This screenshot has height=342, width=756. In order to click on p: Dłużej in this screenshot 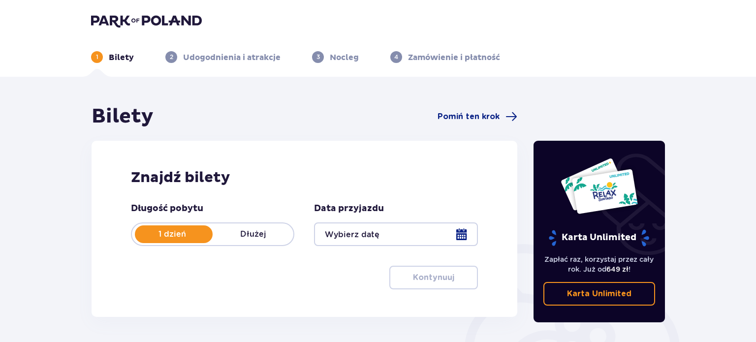, I will do `click(253, 234)`.